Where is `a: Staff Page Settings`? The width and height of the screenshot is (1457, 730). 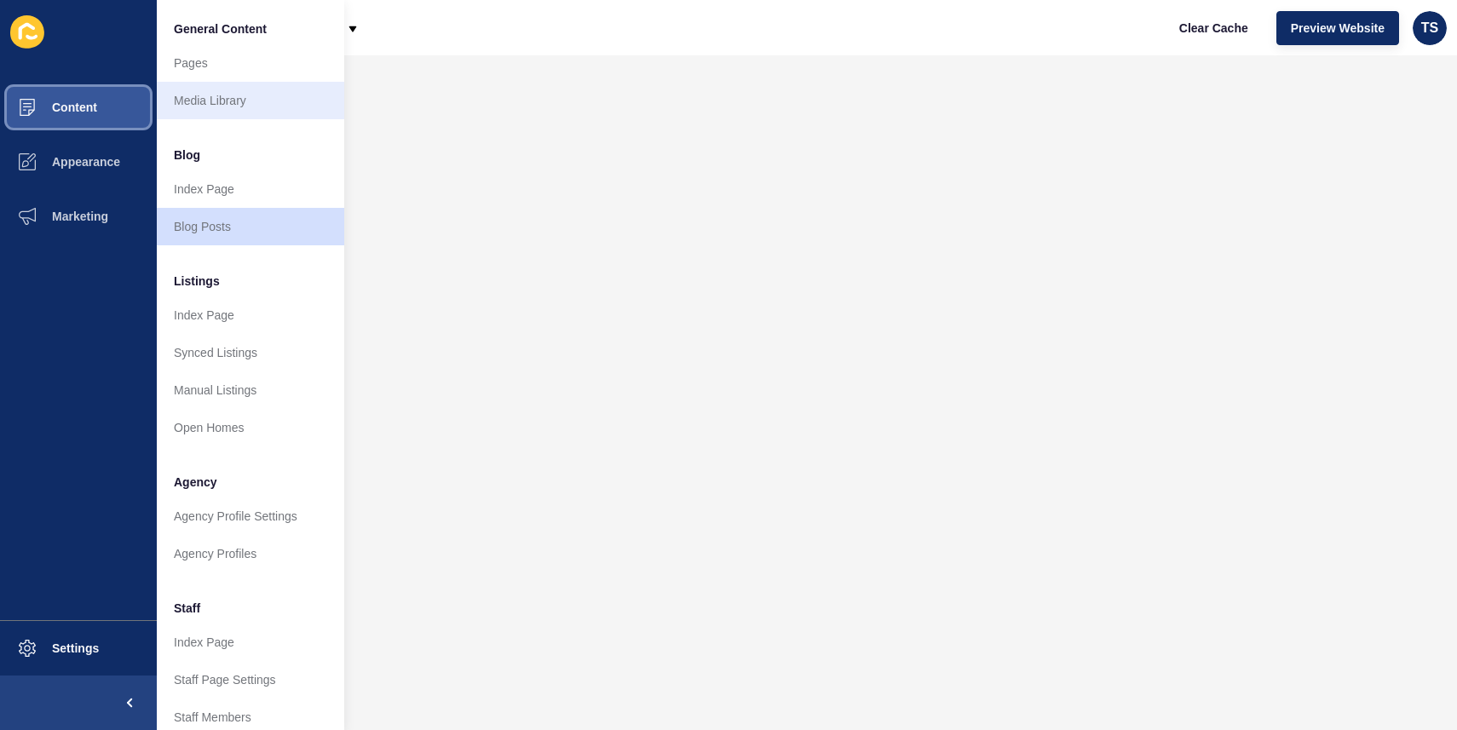 a: Staff Page Settings is located at coordinates (251, 680).